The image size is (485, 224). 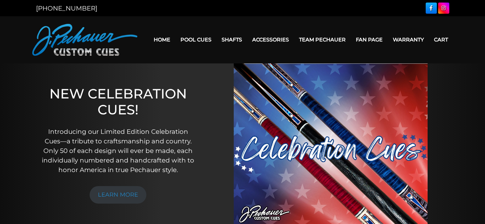 I want to click on a: Warranty, so click(x=408, y=40).